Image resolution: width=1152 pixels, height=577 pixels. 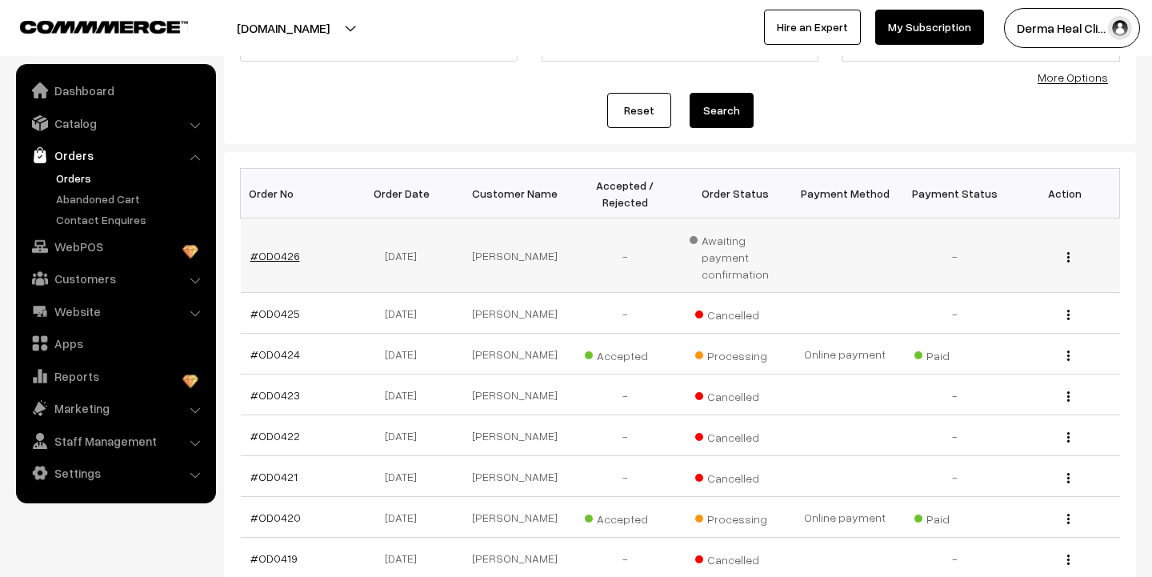 I want to click on th: Payment Method, so click(x=844, y=194).